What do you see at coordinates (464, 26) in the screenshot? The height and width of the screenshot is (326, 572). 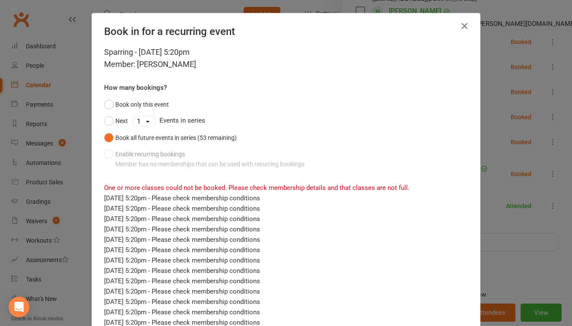 I see `button: Close` at bounding box center [464, 26].